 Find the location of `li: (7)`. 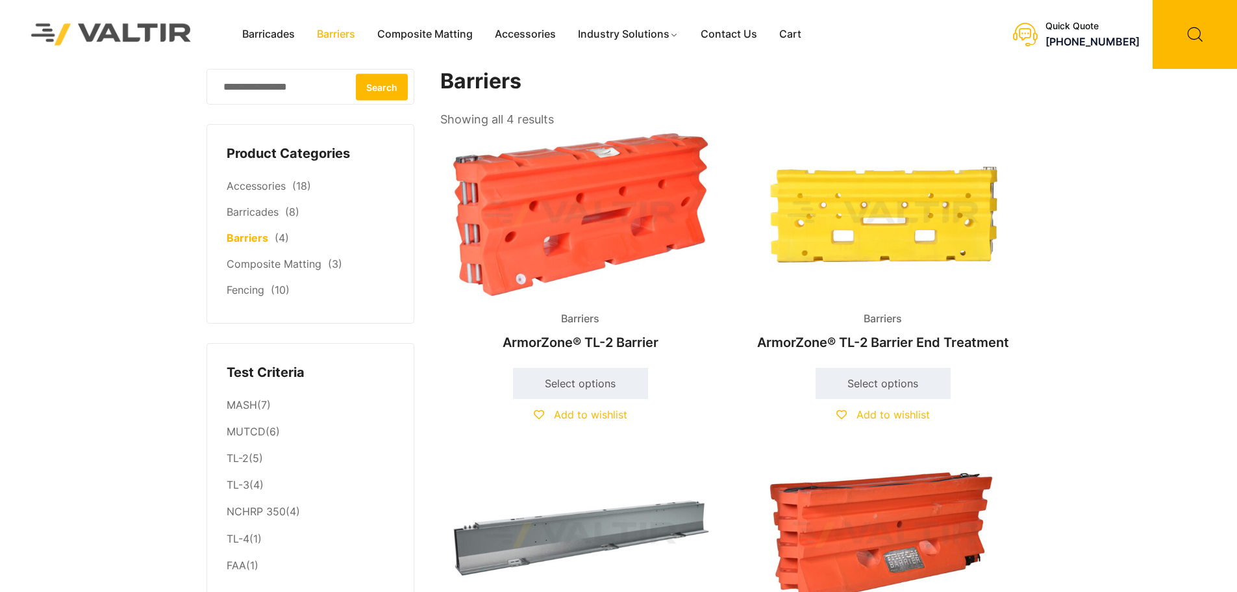

li: (7) is located at coordinates (310, 405).